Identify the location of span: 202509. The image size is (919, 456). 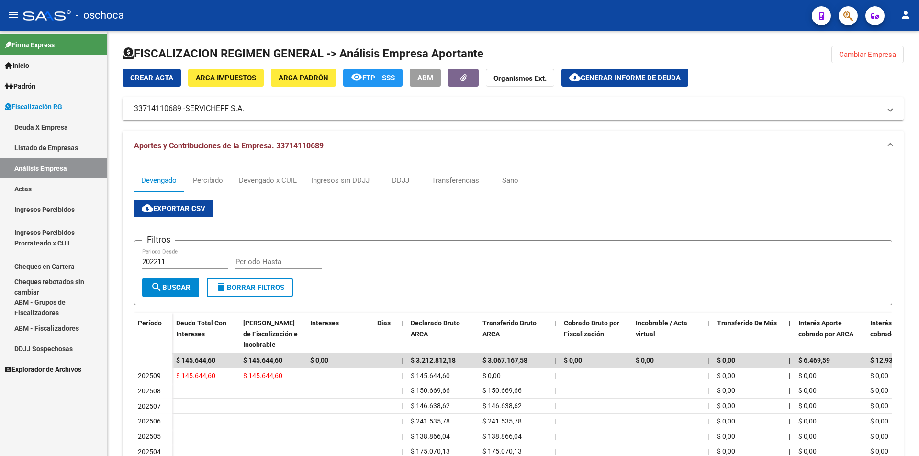
(149, 376).